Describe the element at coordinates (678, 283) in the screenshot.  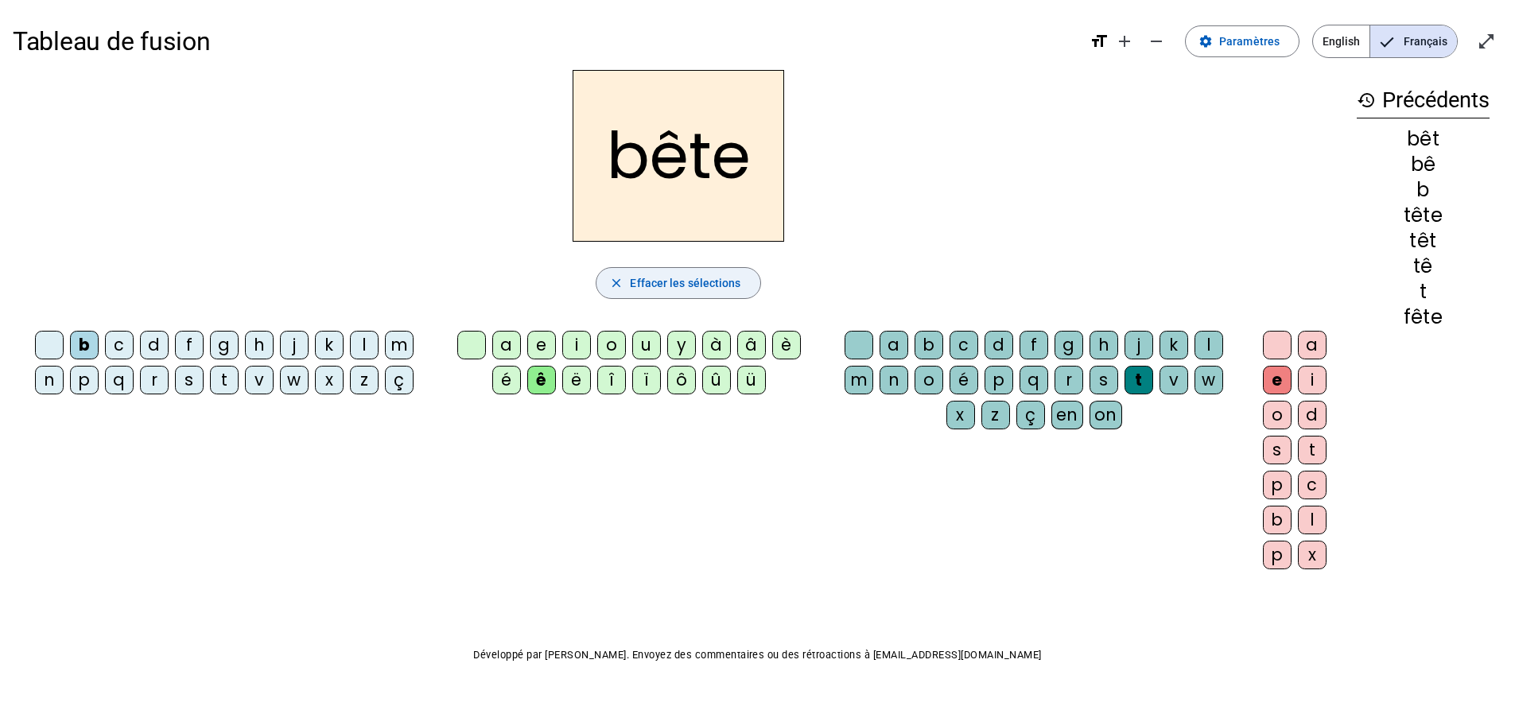
I see `button: Effacer les sélections` at that location.